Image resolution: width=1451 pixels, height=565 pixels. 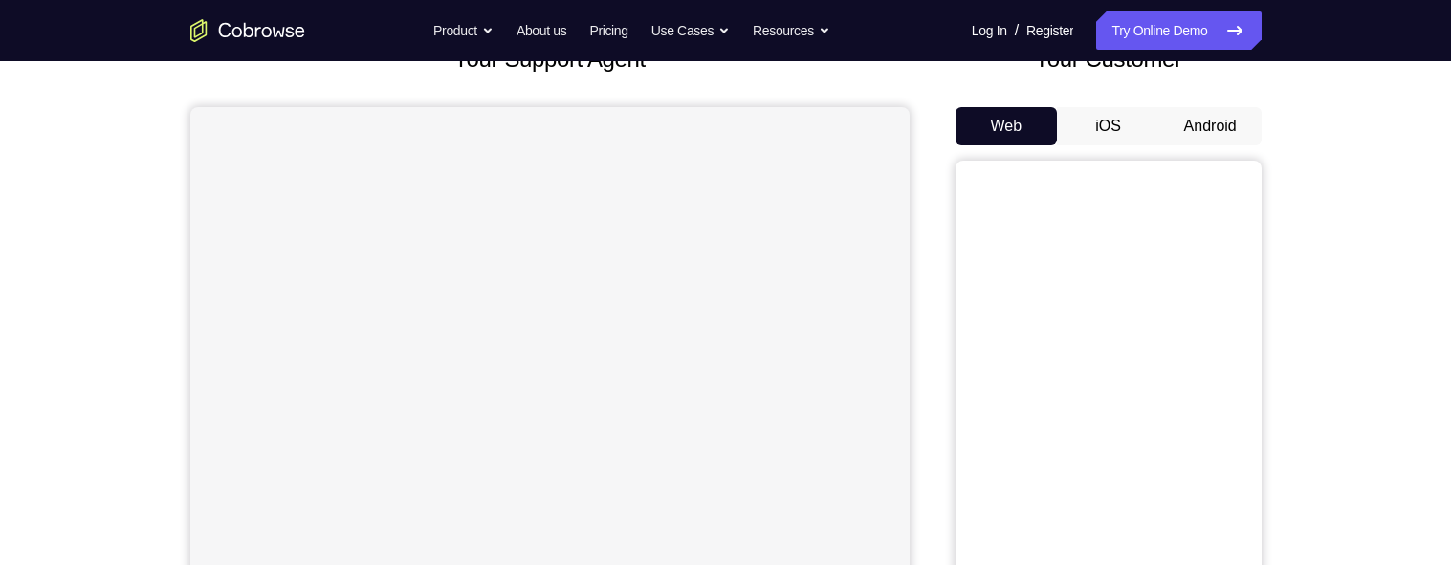 What do you see at coordinates (691, 31) in the screenshot?
I see `button: Use Cases` at bounding box center [691, 31].